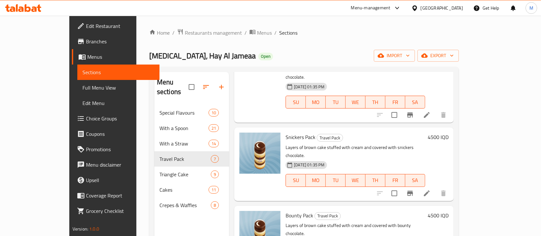 The width and height of the screenshot is (541, 236). Describe the element at coordinates (116, 180) in the screenshot. I see `a: Upsell` at that location.